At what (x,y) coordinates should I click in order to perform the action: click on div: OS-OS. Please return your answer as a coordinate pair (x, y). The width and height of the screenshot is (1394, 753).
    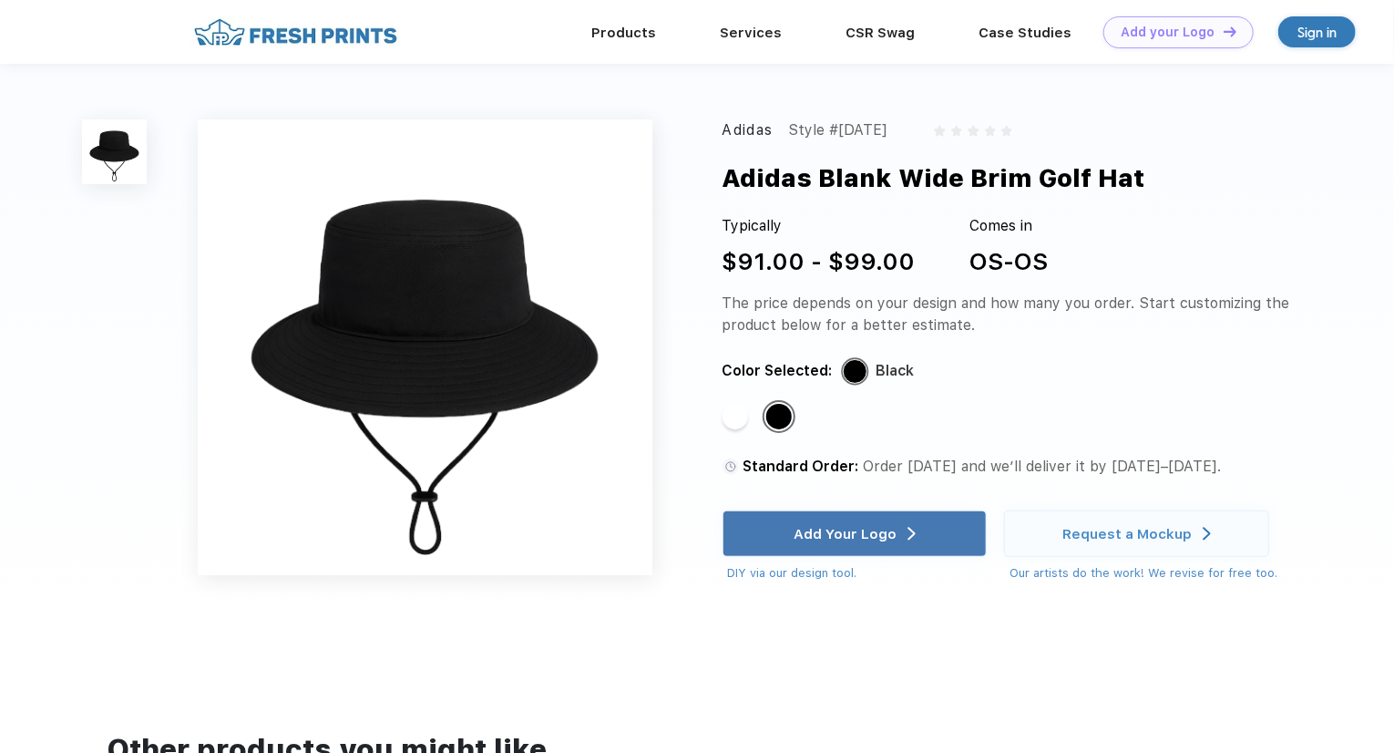
    Looking at the image, I should click on (1010, 261).